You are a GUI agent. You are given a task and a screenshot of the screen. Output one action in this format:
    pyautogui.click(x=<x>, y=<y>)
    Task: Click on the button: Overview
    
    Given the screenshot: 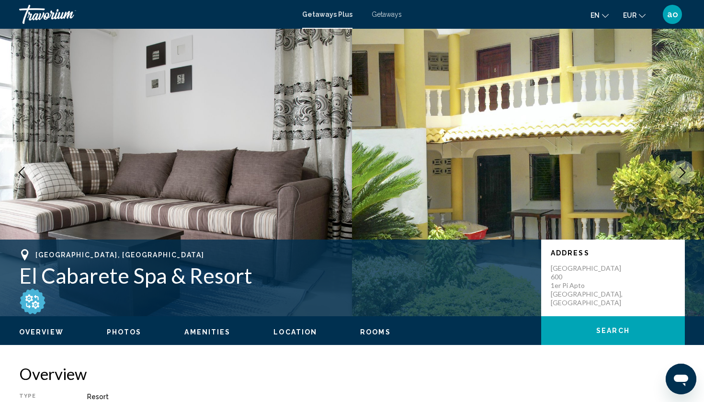 What is the action you would take?
    pyautogui.click(x=41, y=332)
    